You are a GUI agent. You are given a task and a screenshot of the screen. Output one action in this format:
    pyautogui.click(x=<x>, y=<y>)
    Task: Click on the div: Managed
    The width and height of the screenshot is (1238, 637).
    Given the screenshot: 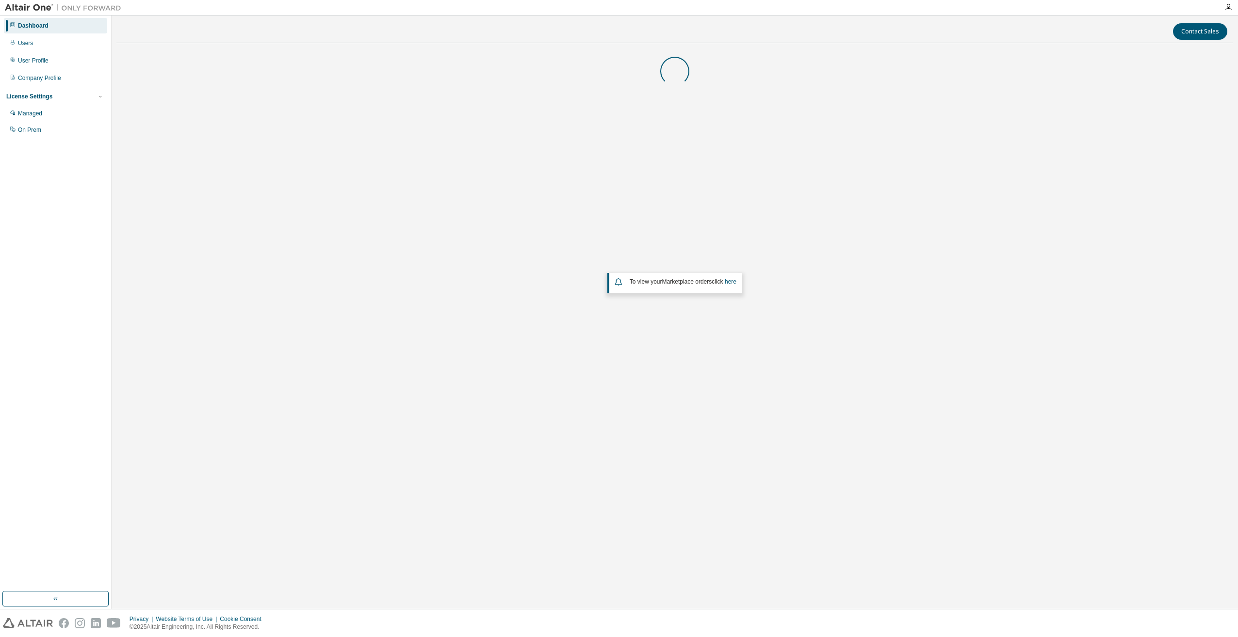 What is the action you would take?
    pyautogui.click(x=30, y=113)
    